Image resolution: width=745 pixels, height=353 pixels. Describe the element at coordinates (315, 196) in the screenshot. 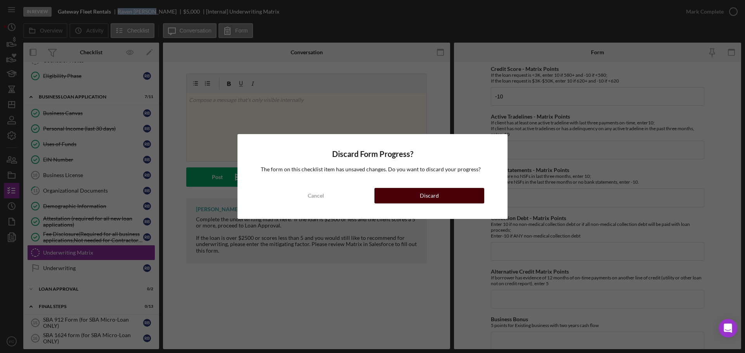

I see `button: Cancel` at that location.